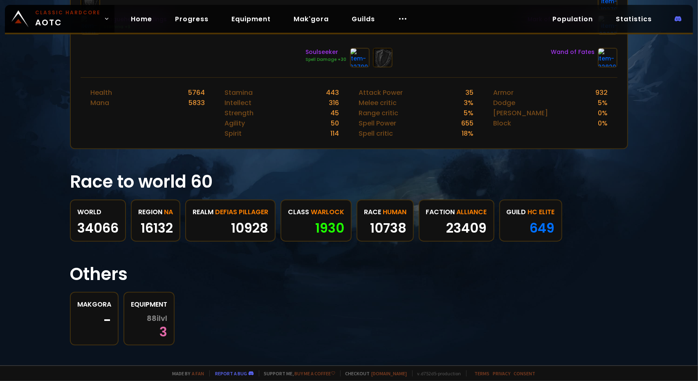 The height and width of the screenshot is (381, 698). What do you see at coordinates (316, 228) in the screenshot?
I see `div: 1930` at bounding box center [316, 228].